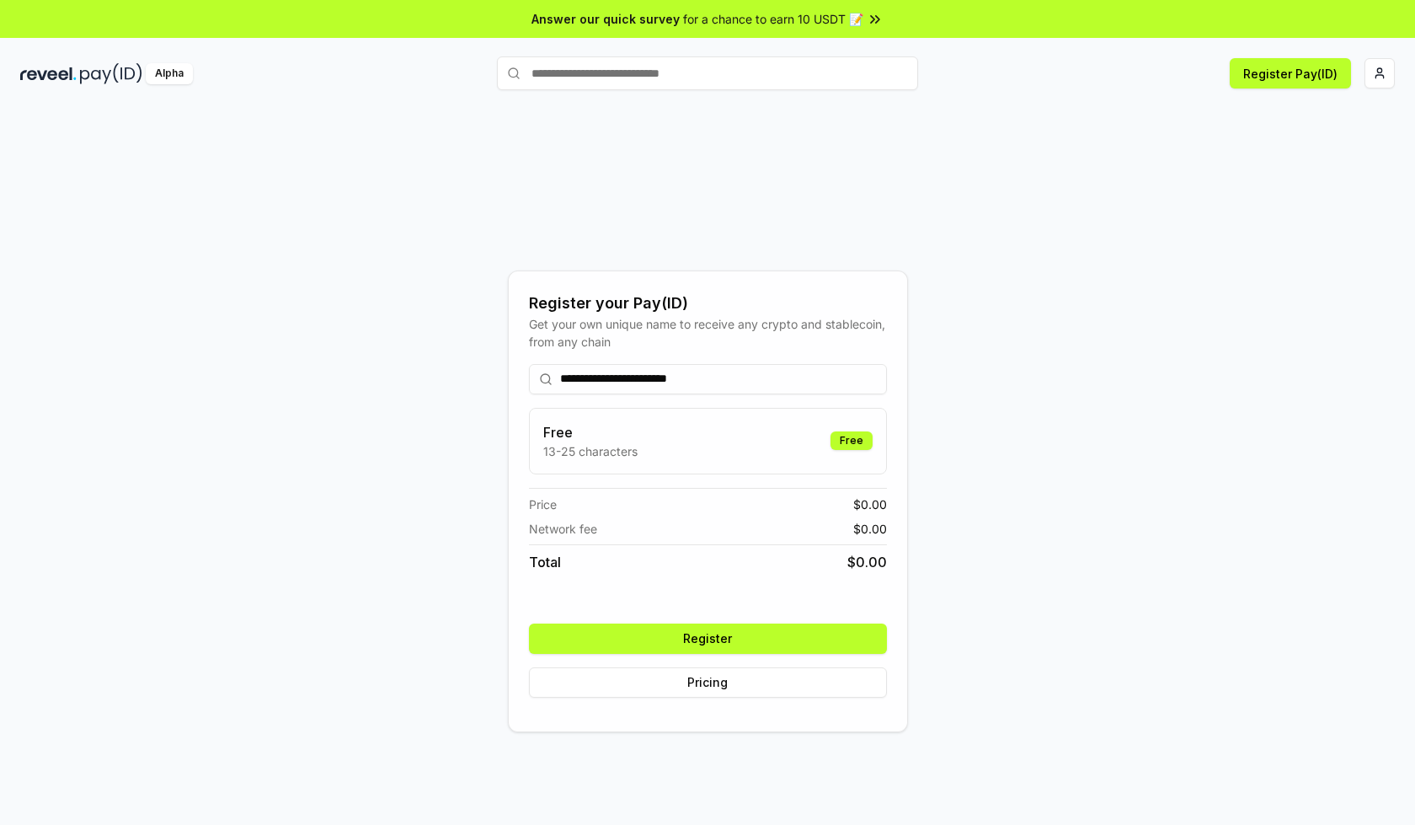 The image size is (1415, 825). Describe the element at coordinates (48, 73) in the screenshot. I see `img: reveel_dark` at that location.